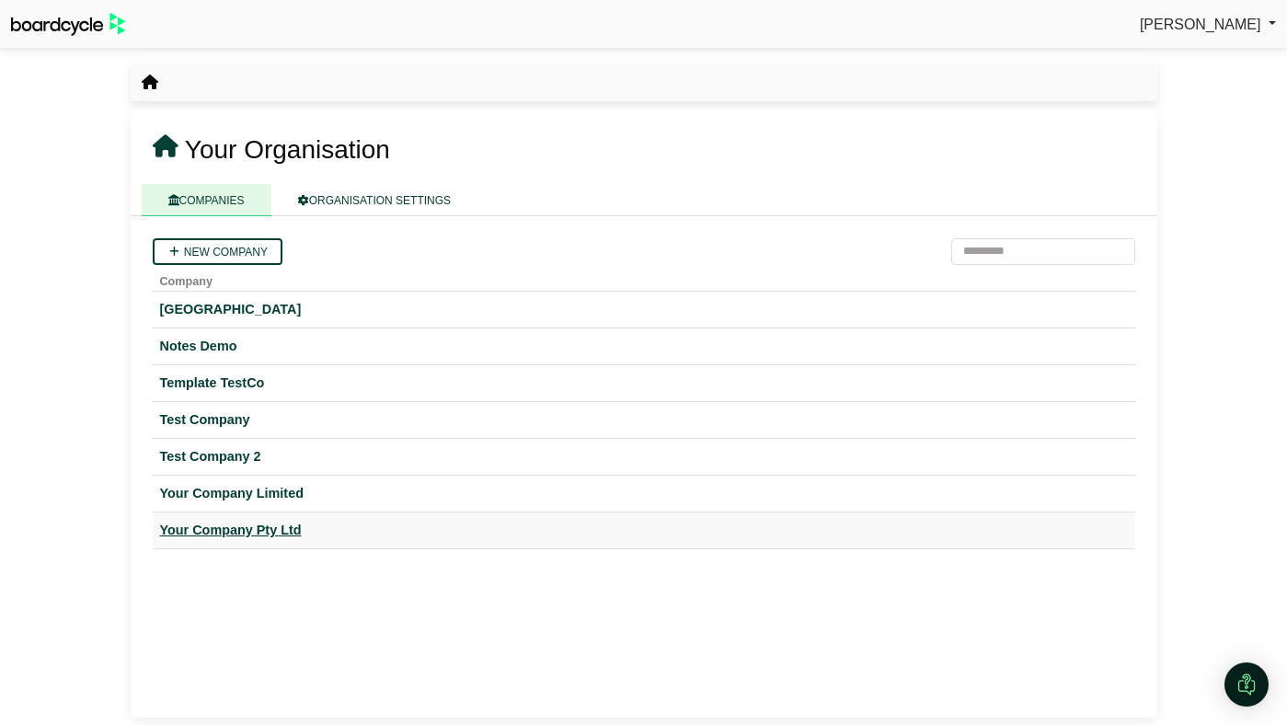  I want to click on a: New company, so click(217, 251).